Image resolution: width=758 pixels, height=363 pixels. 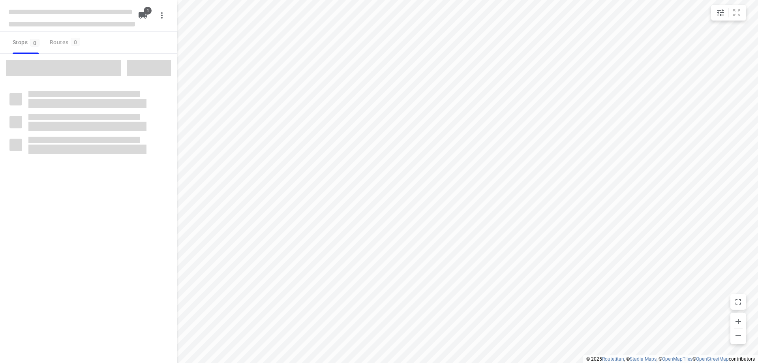 What do you see at coordinates (728, 13) in the screenshot?
I see `div: small contained button group` at bounding box center [728, 13].